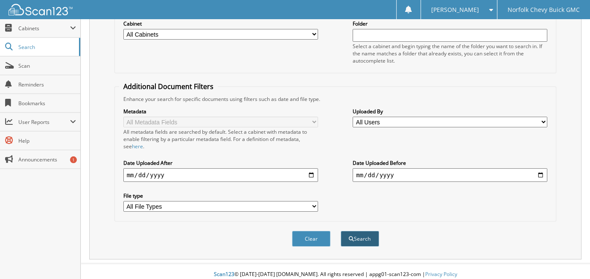 The width and height of the screenshot is (590, 279). What do you see at coordinates (47, 160) in the screenshot?
I see `span: Announcements` at bounding box center [47, 160].